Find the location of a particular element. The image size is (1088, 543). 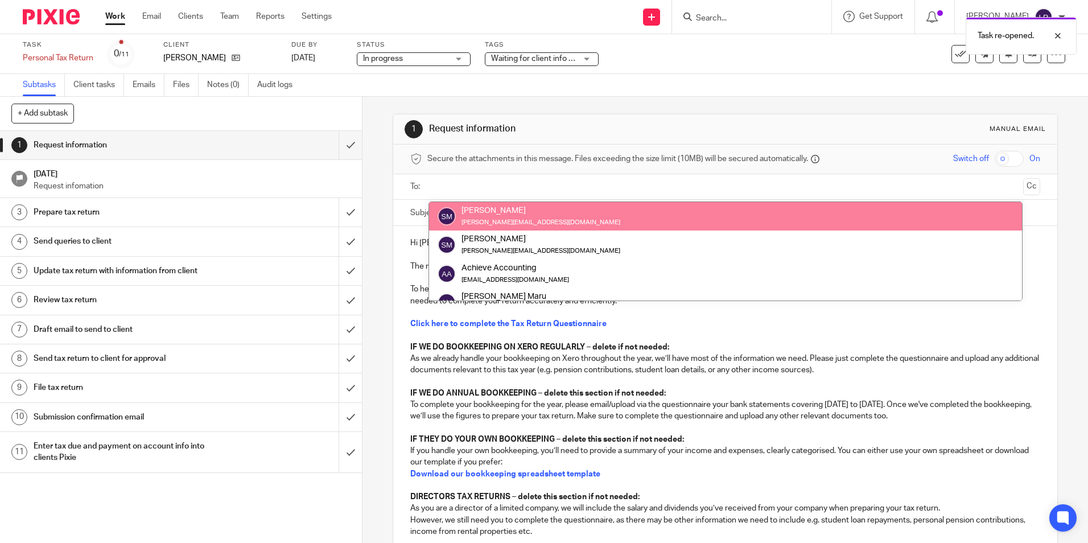

p: As we already handle your bookkeeping on Xero throughout the year, we’ll have most of the informa... is located at coordinates (725, 364).